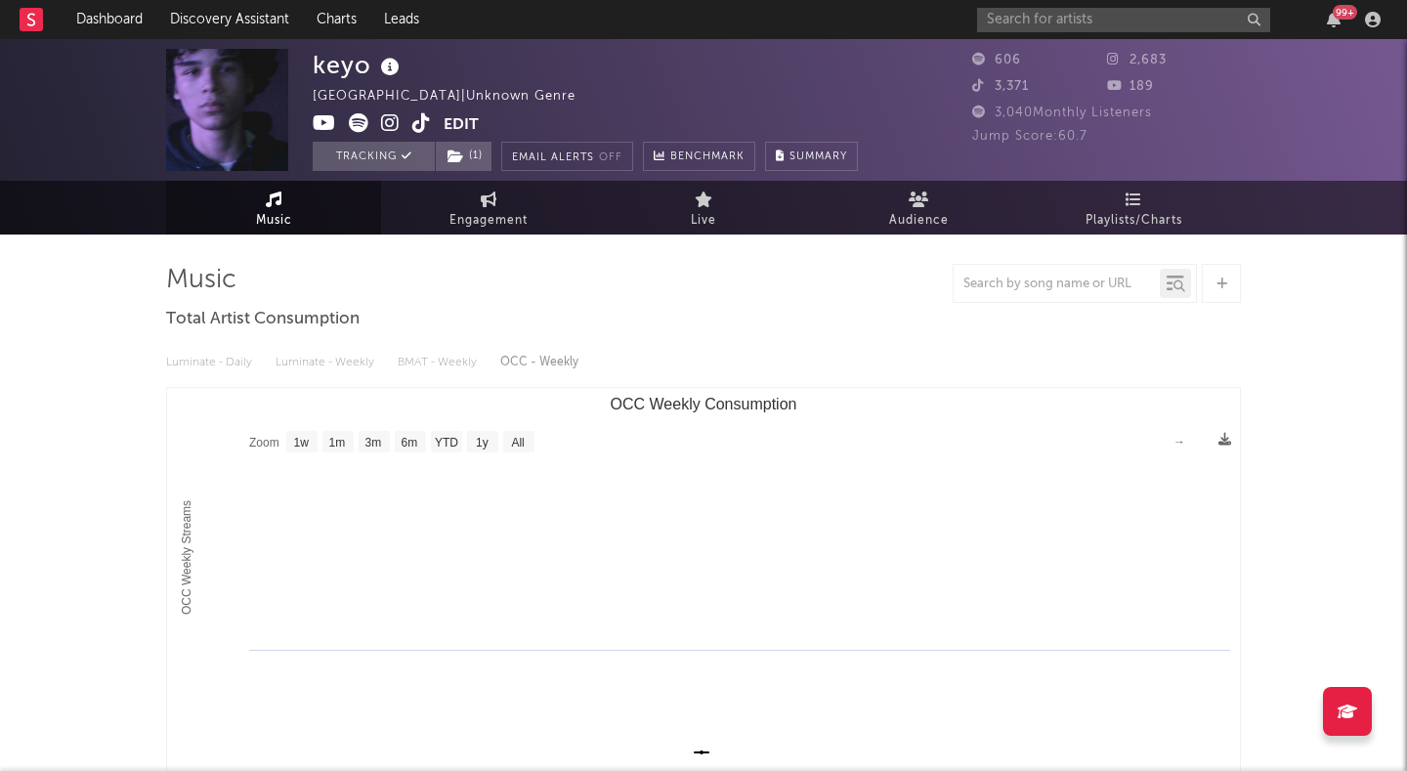 The width and height of the screenshot is (1407, 771). Describe the element at coordinates (373, 156) in the screenshot. I see `button: Tracking` at that location.